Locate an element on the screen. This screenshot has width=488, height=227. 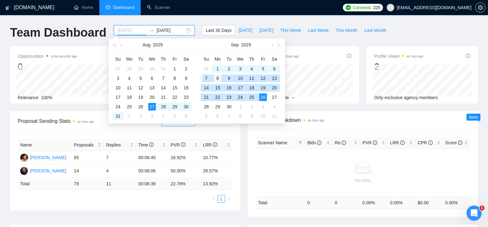
time: an hour ago is located at coordinates (290, 56).